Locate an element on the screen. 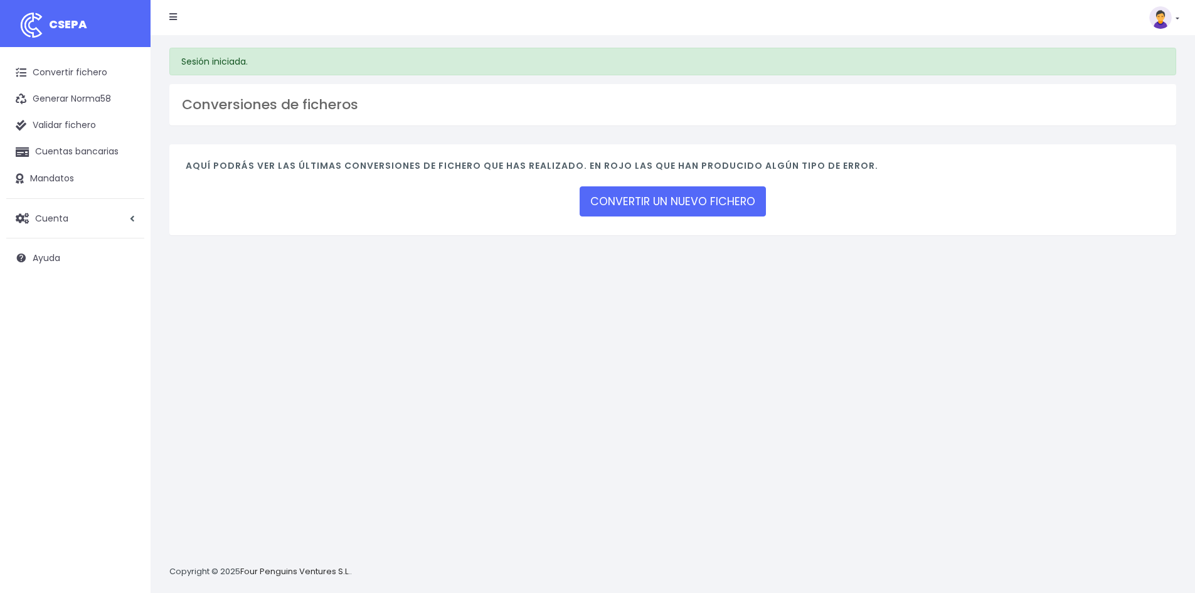  img: logo is located at coordinates (31, 25).